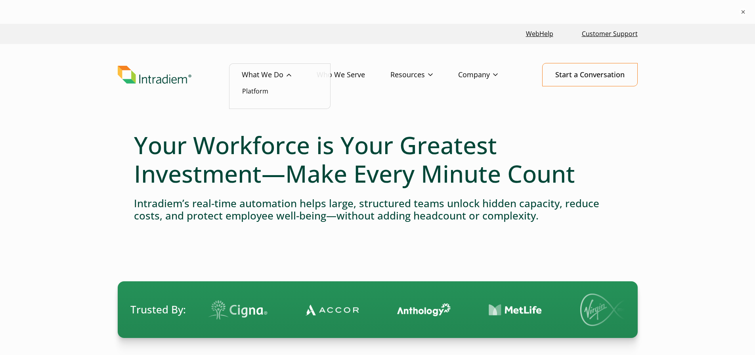 This screenshot has width=755, height=355. I want to click on a: Company, so click(491, 75).